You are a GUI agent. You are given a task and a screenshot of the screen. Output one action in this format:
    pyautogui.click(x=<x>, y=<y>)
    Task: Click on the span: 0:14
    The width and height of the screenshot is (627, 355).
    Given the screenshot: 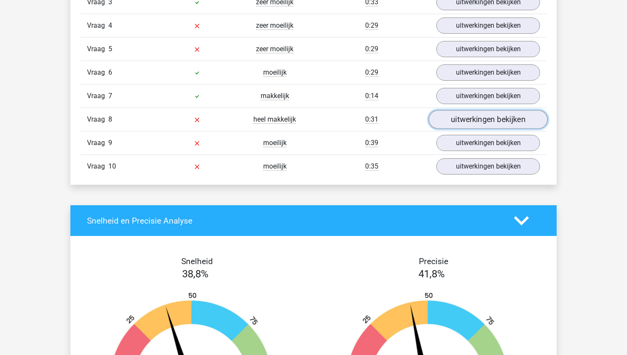 What is the action you would take?
    pyautogui.click(x=372, y=96)
    